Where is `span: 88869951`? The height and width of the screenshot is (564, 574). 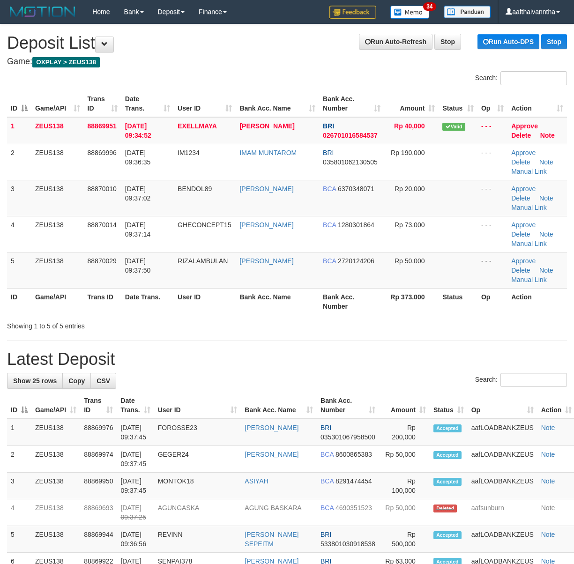
span: 88869951 is located at coordinates (102, 126).